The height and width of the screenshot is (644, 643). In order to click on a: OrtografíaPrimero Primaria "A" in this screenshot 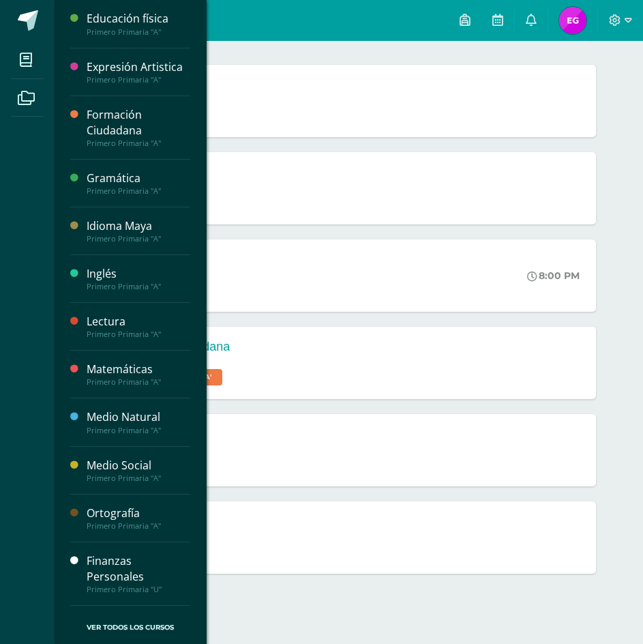, I will do `click(138, 517)`.